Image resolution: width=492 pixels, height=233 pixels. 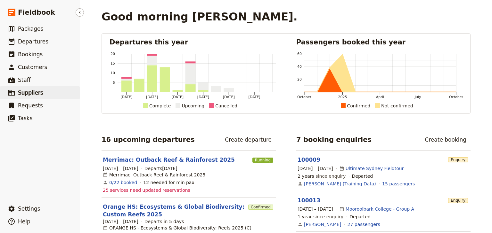 I want to click on span: Departures, so click(x=33, y=42).